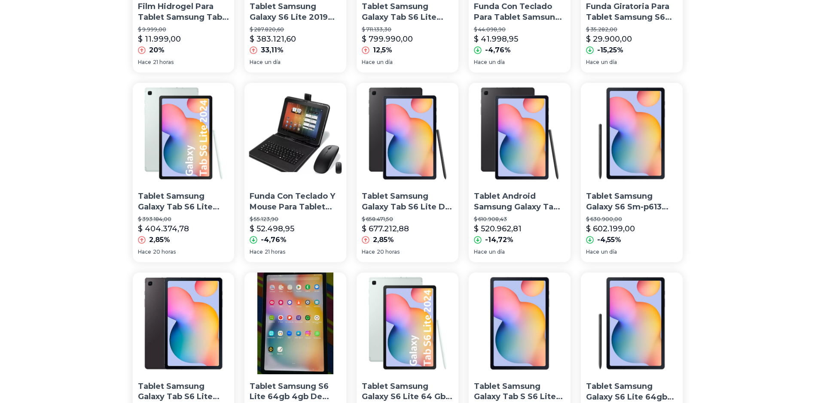 The width and height of the screenshot is (815, 403). I want to click on p: Tablet Samsung Galaxy Tab S6 Lite 10.4 4gb 64gb (2024) Mint, so click(183, 202).